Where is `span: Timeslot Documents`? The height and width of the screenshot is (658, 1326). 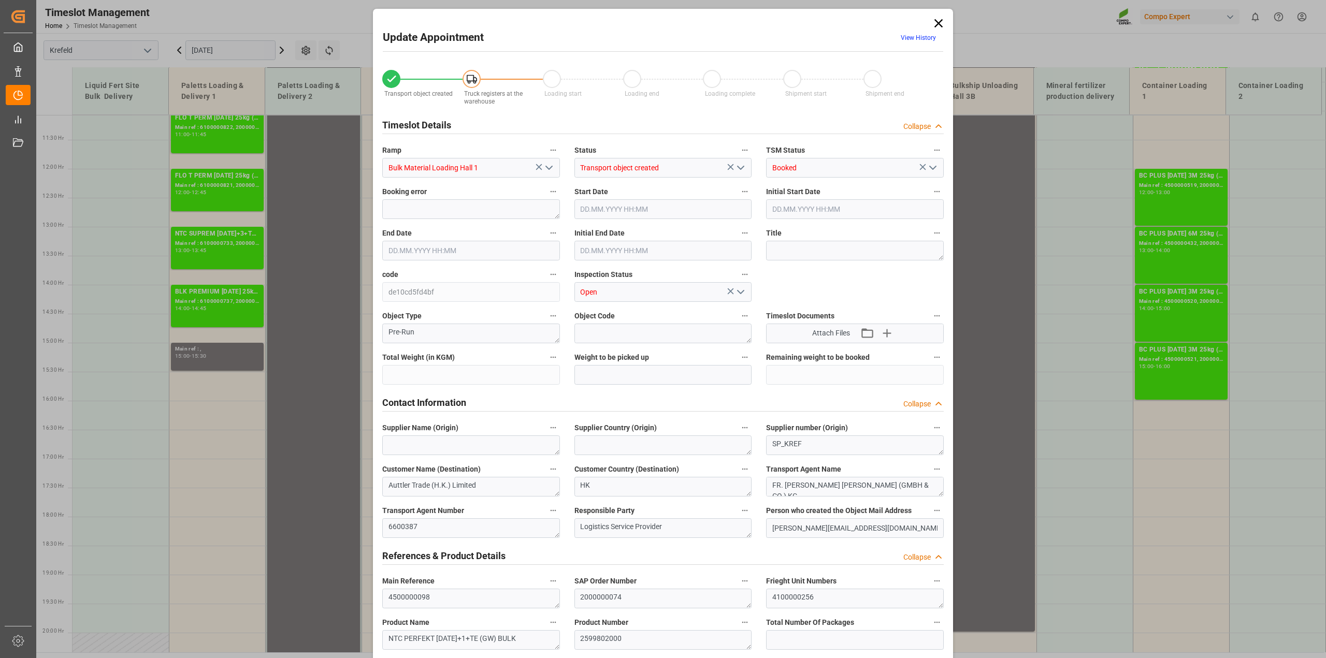
span: Timeslot Documents is located at coordinates (800, 316).